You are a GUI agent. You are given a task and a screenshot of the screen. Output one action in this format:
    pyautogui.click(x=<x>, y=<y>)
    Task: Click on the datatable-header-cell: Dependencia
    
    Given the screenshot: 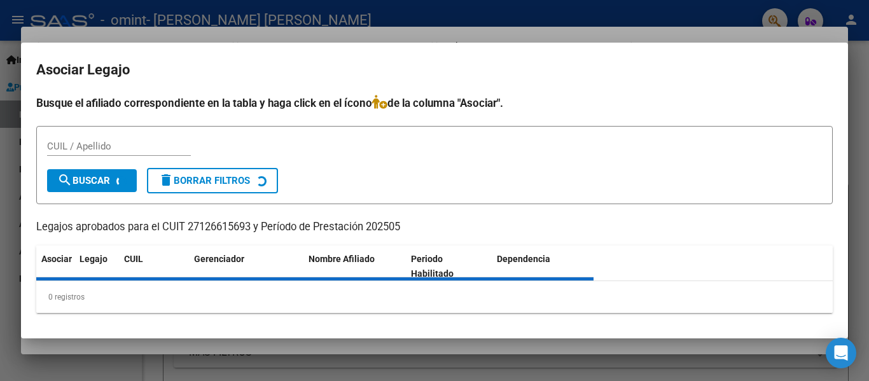 What is the action you would take?
    pyautogui.click(x=543, y=267)
    